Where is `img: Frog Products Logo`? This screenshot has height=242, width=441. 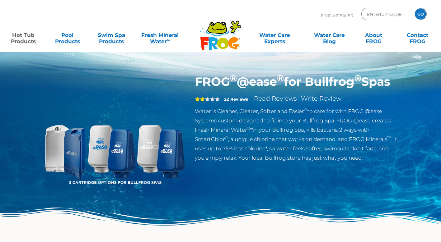
img: Frog Products Logo is located at coordinates (221, 31).